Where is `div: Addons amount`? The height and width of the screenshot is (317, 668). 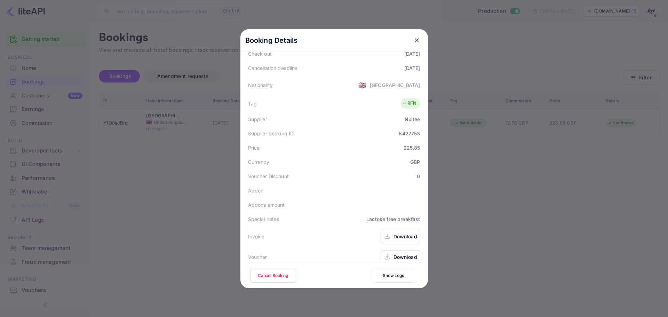
div: Addons amount is located at coordinates (266, 204).